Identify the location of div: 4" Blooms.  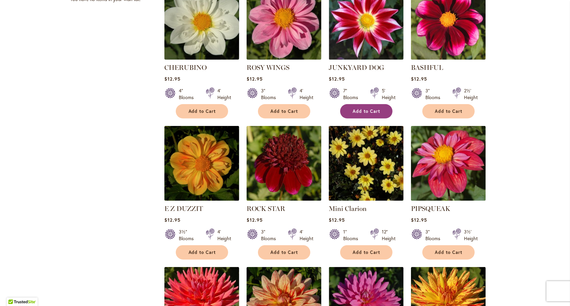
(188, 94).